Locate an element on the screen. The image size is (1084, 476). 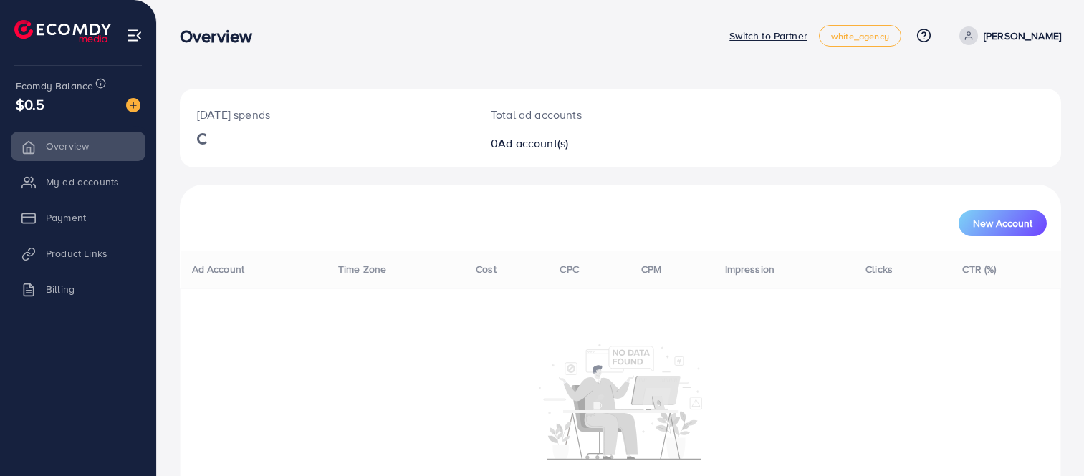
span: Ad account(s) is located at coordinates (533, 143).